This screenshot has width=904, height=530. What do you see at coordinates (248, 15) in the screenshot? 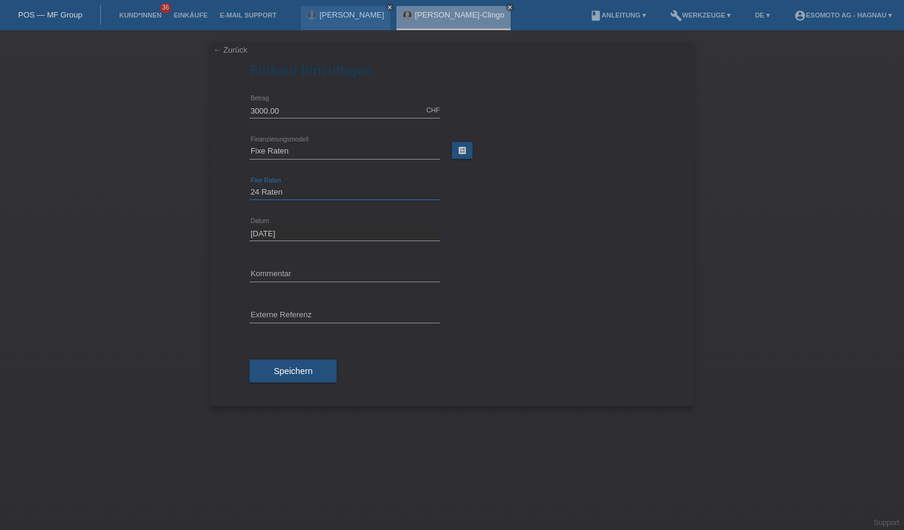
I see `a: E-Mail Support` at bounding box center [248, 15].